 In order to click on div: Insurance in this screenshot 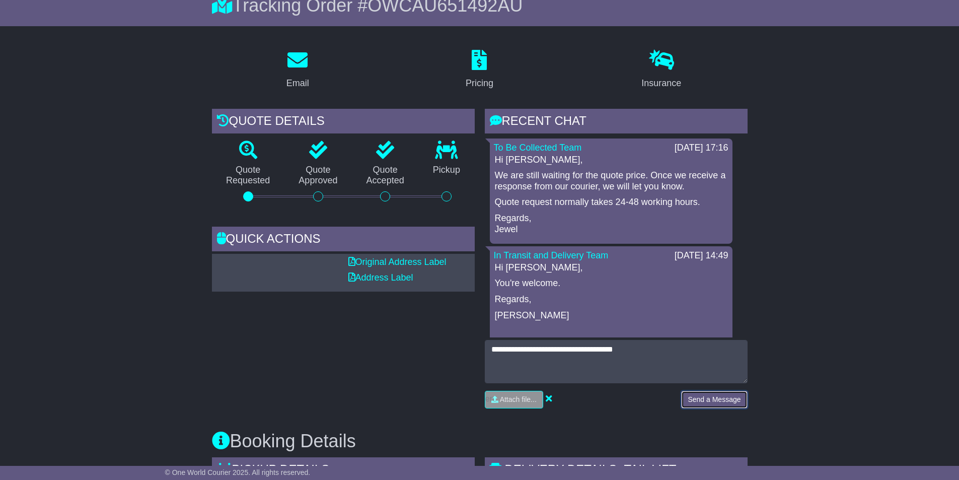, I will do `click(661, 83)`.